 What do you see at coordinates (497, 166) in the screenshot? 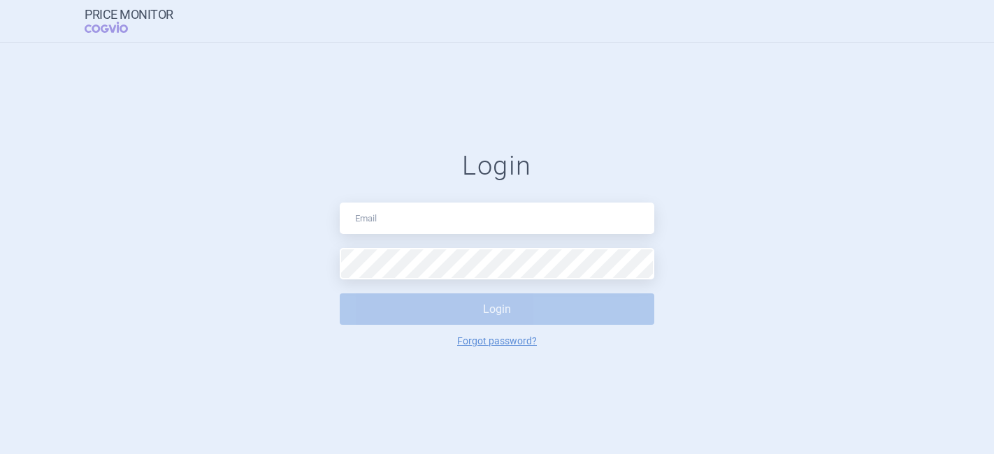
I see `h1: Login` at bounding box center [497, 166].